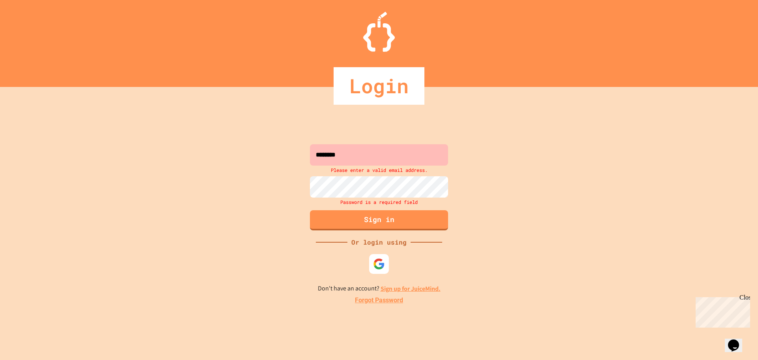  I want to click on button: Sign in, so click(379, 220).